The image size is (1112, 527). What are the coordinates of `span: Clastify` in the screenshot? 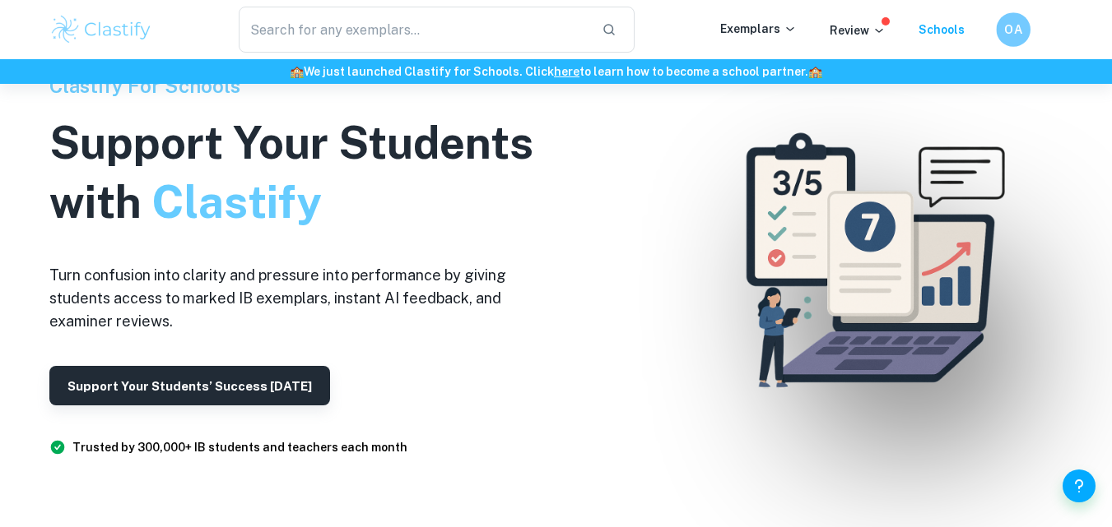 It's located at (236, 202).